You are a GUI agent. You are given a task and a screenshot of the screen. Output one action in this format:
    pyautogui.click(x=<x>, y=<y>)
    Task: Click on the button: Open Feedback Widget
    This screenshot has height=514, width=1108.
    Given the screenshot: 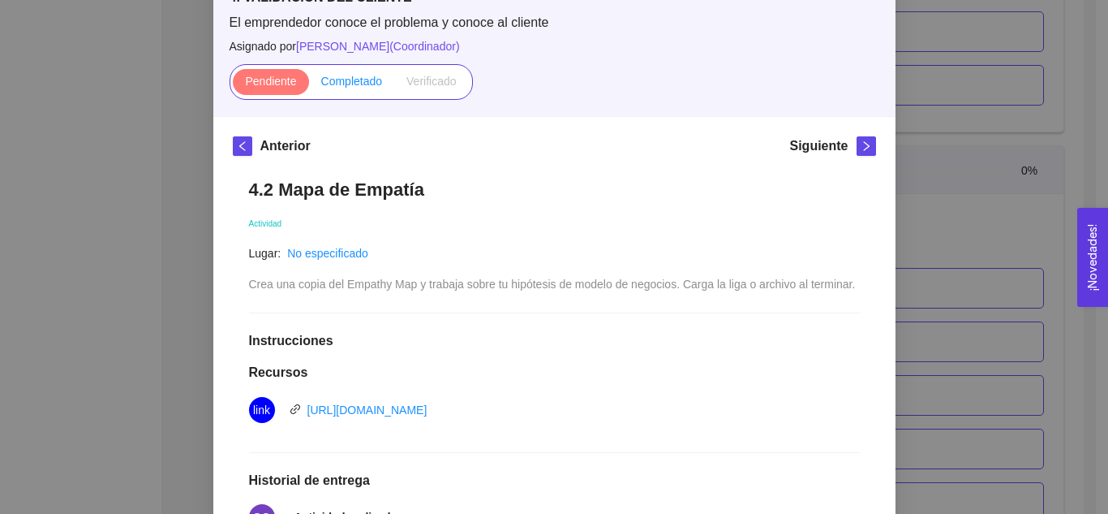 What is the action you would take?
    pyautogui.click(x=1093, y=257)
    